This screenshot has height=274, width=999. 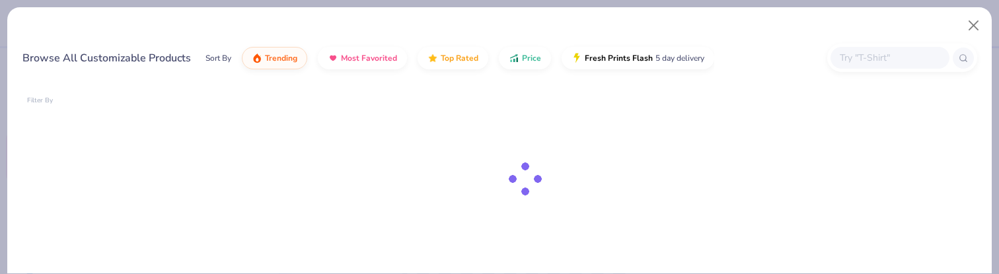 What do you see at coordinates (40, 100) in the screenshot?
I see `div: Filter By` at bounding box center [40, 100].